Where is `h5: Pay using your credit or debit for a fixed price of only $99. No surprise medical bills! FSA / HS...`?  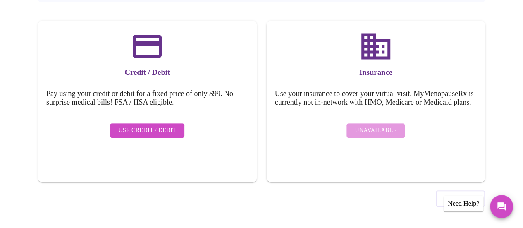 h5: Pay using your credit or debit for a fixed price of only $99. No surprise medical bills! FSA / HS... is located at coordinates (147, 98).